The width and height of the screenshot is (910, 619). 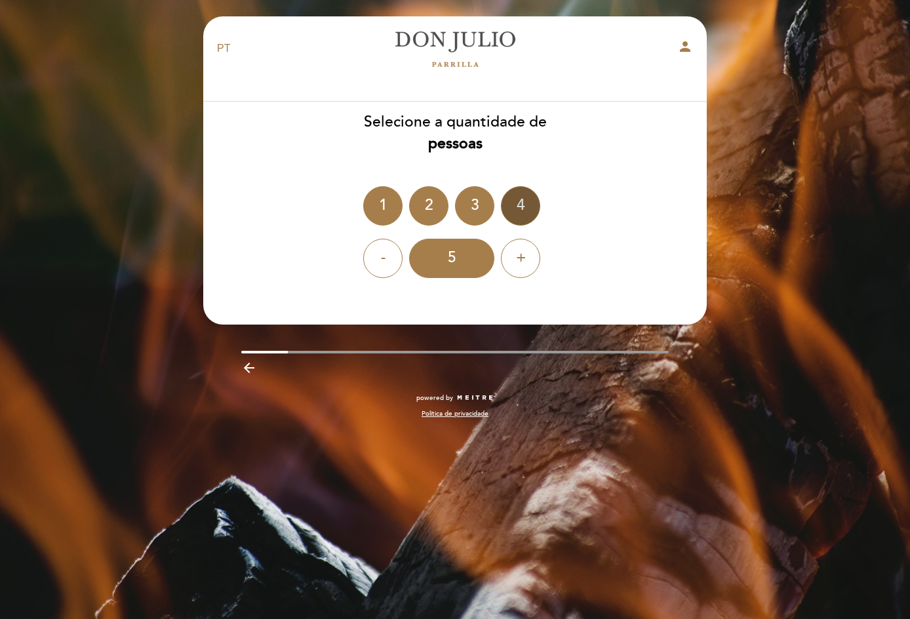 What do you see at coordinates (435, 398) in the screenshot?
I see `span: powered by` at bounding box center [435, 398].